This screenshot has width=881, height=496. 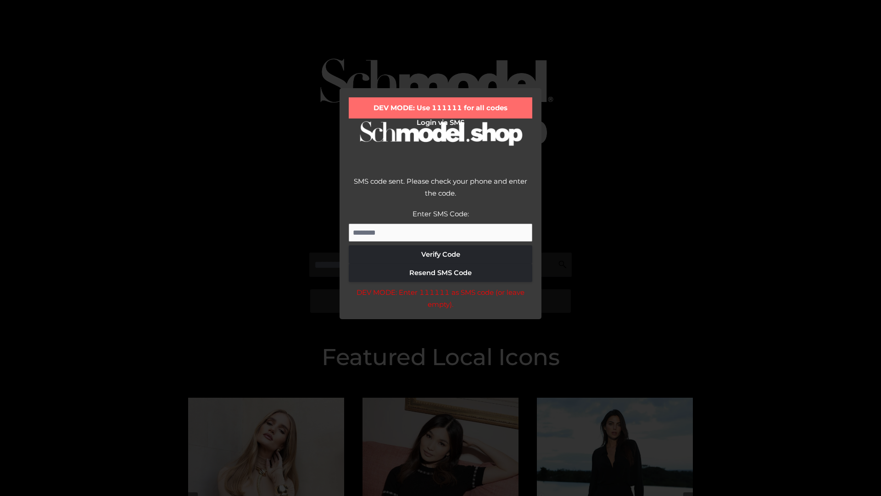 What do you see at coordinates (441, 213) in the screenshot?
I see `label: Enter SMS Code:` at bounding box center [441, 213].